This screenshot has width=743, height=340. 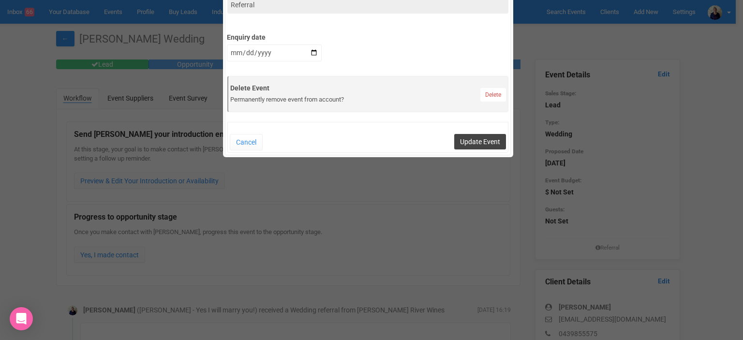 What do you see at coordinates (493, 95) in the screenshot?
I see `a: Delete` at bounding box center [493, 95].